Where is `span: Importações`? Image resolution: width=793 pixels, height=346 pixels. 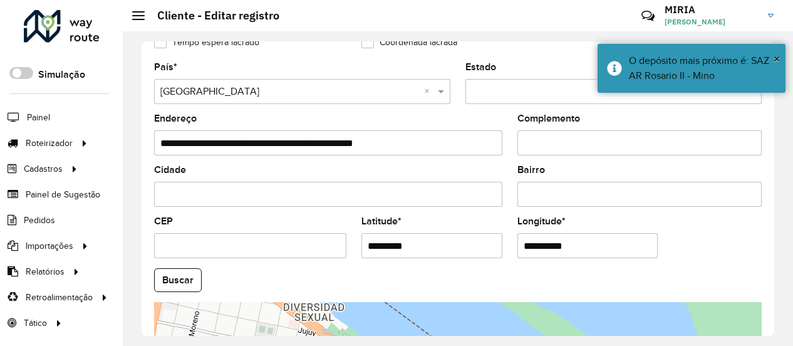 span: Importações is located at coordinates (49, 245).